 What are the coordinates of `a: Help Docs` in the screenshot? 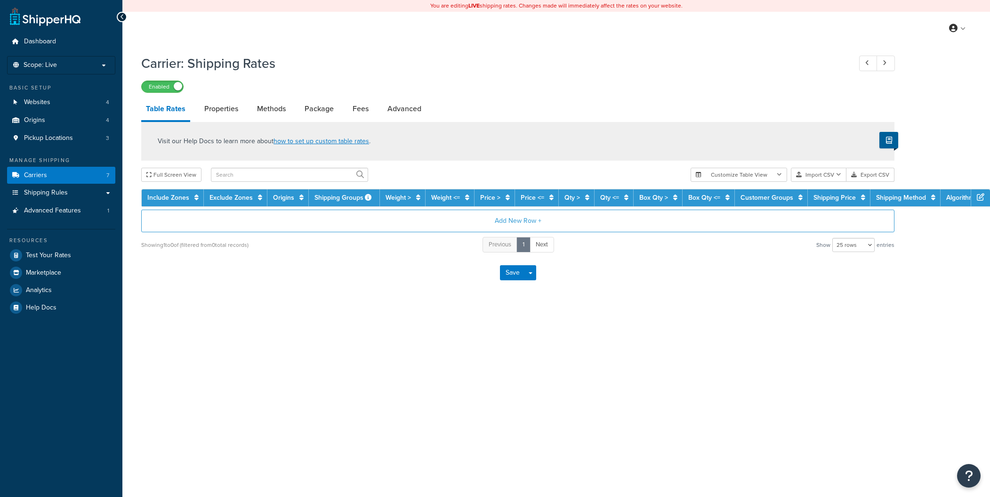 It's located at (61, 307).